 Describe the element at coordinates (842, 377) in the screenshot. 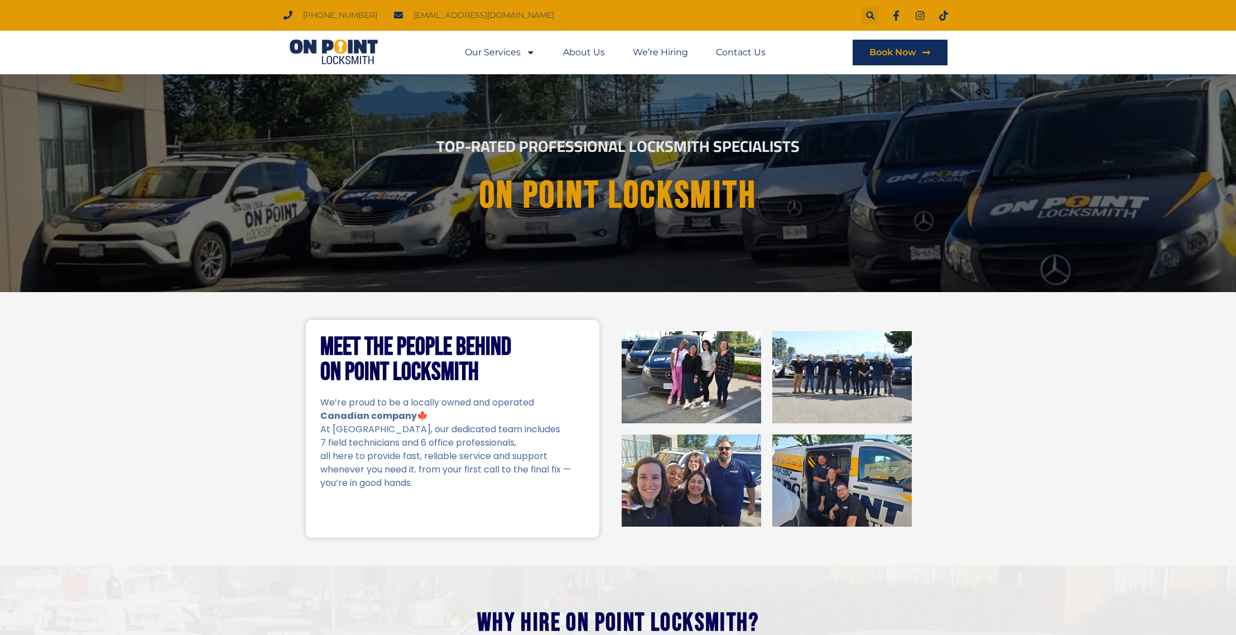

I see `img: On Point Locksmith Port Coquitlam, BC 2` at that location.